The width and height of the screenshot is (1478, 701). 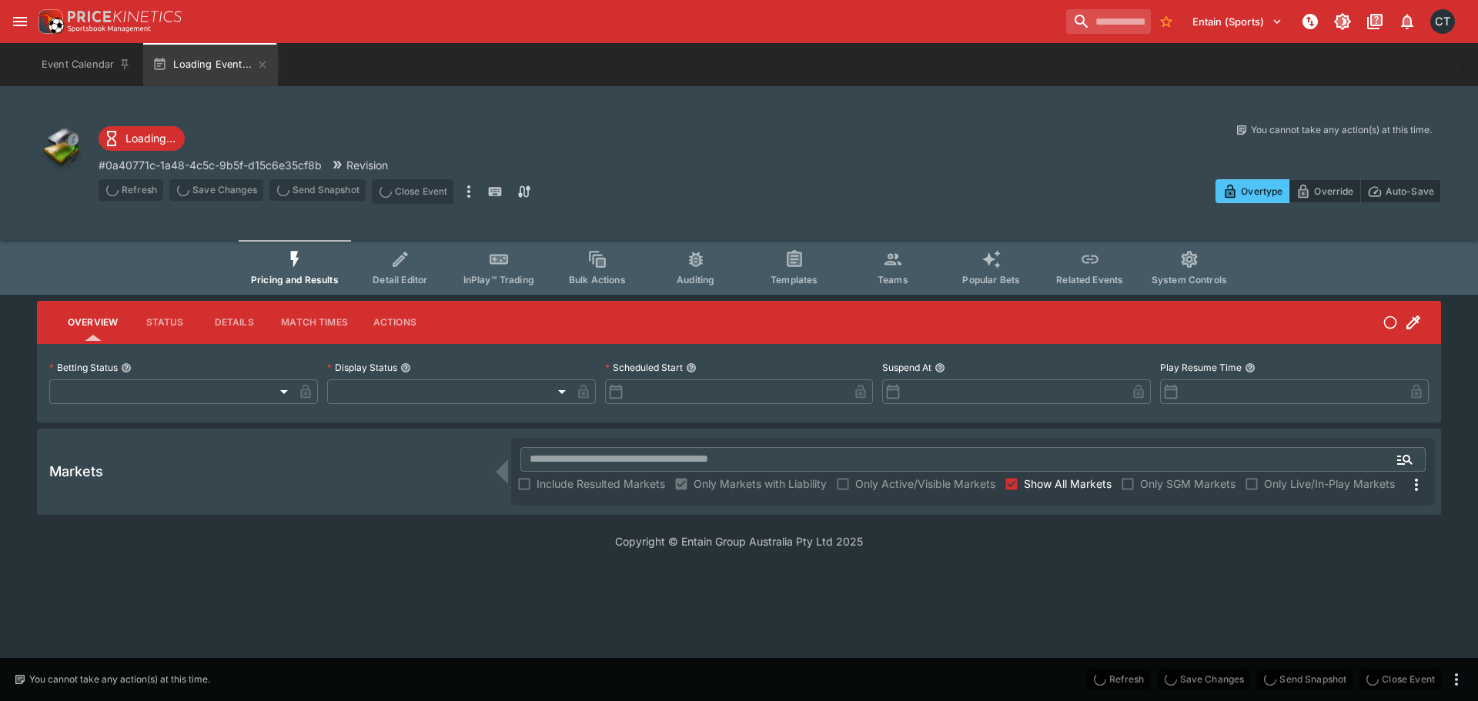 What do you see at coordinates (210, 65) in the screenshot?
I see `button: Loading Event...` at bounding box center [210, 65].